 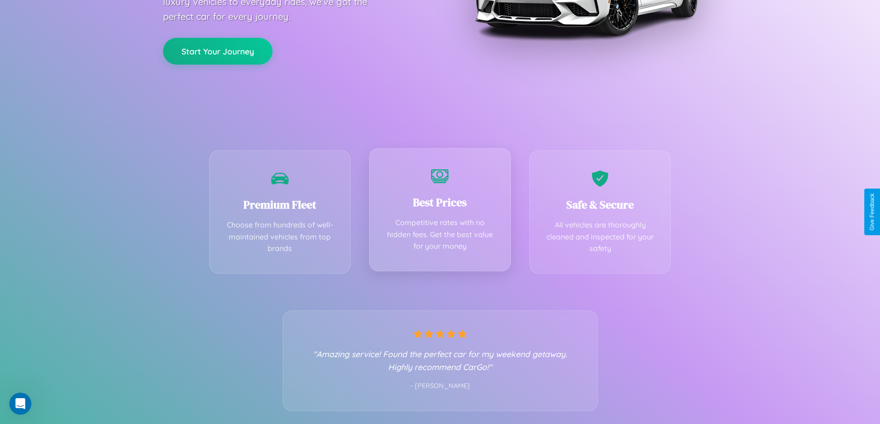 I want to click on div: Give Feedback, so click(x=872, y=212).